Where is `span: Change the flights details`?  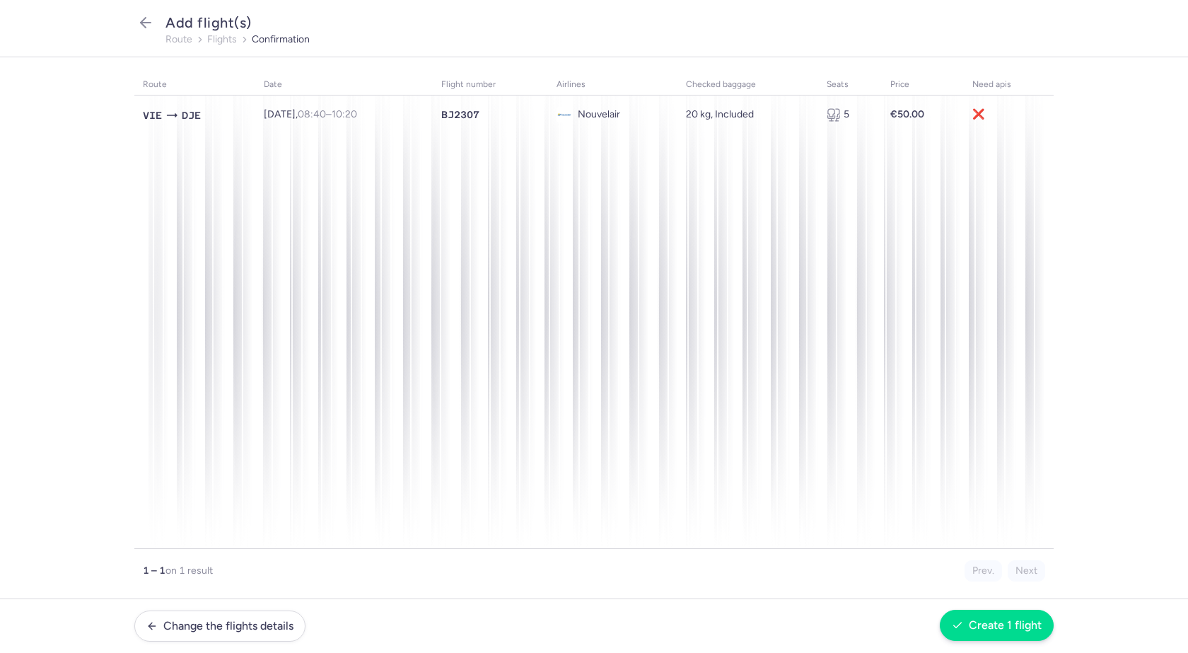
span: Change the flights details is located at coordinates (228, 626).